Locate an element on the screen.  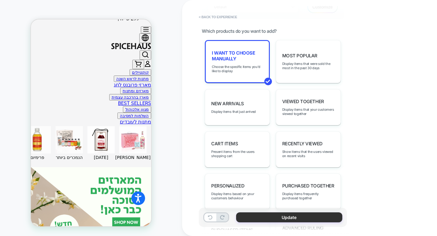
a: השלמות למסיבה is located at coordinates (103, 96).